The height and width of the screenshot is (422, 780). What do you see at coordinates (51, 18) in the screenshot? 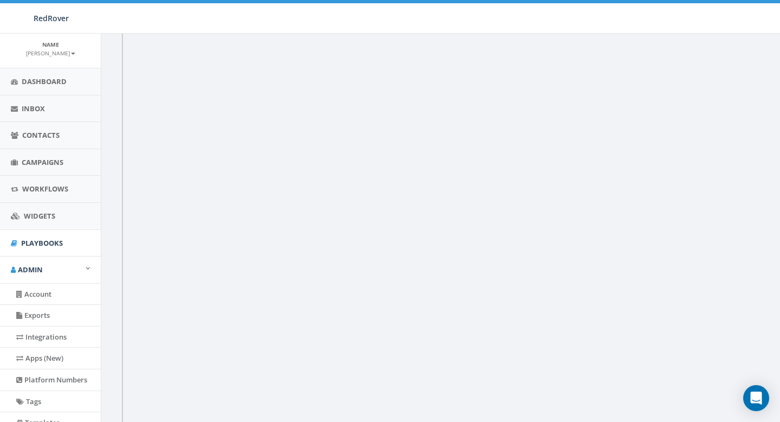
I see `span: RedRover` at bounding box center [51, 18].